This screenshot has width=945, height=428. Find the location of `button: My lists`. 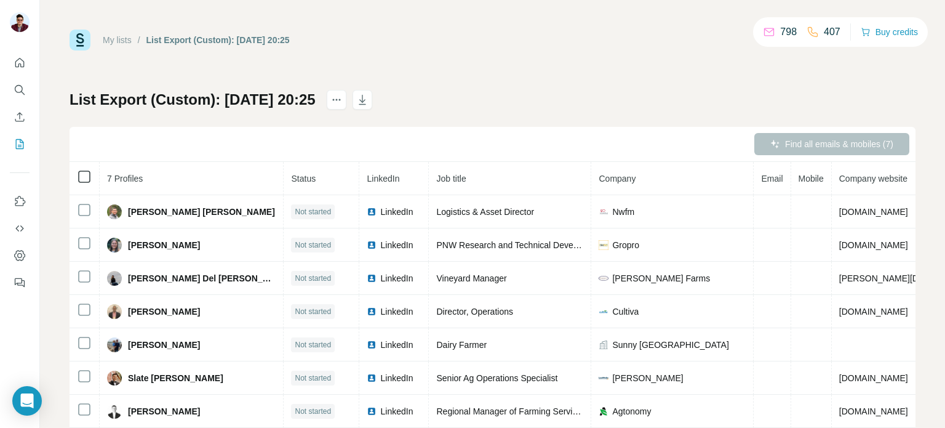

button: My lists is located at coordinates (20, 144).